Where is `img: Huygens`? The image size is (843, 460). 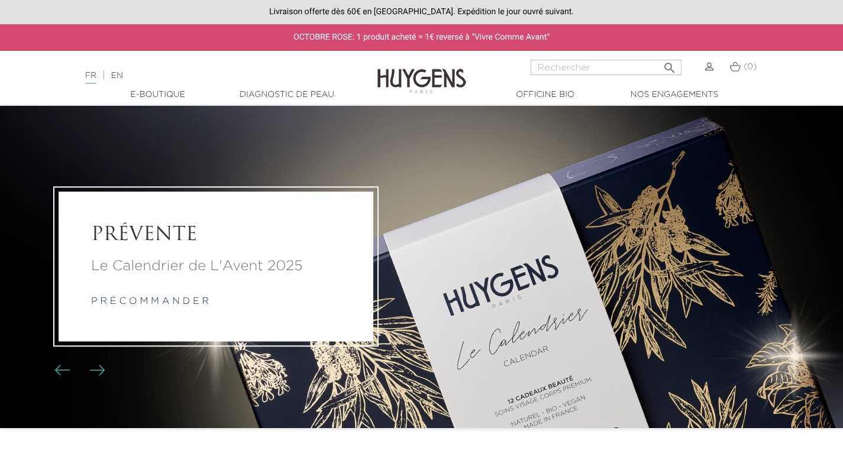 img: Huygens is located at coordinates (422, 72).